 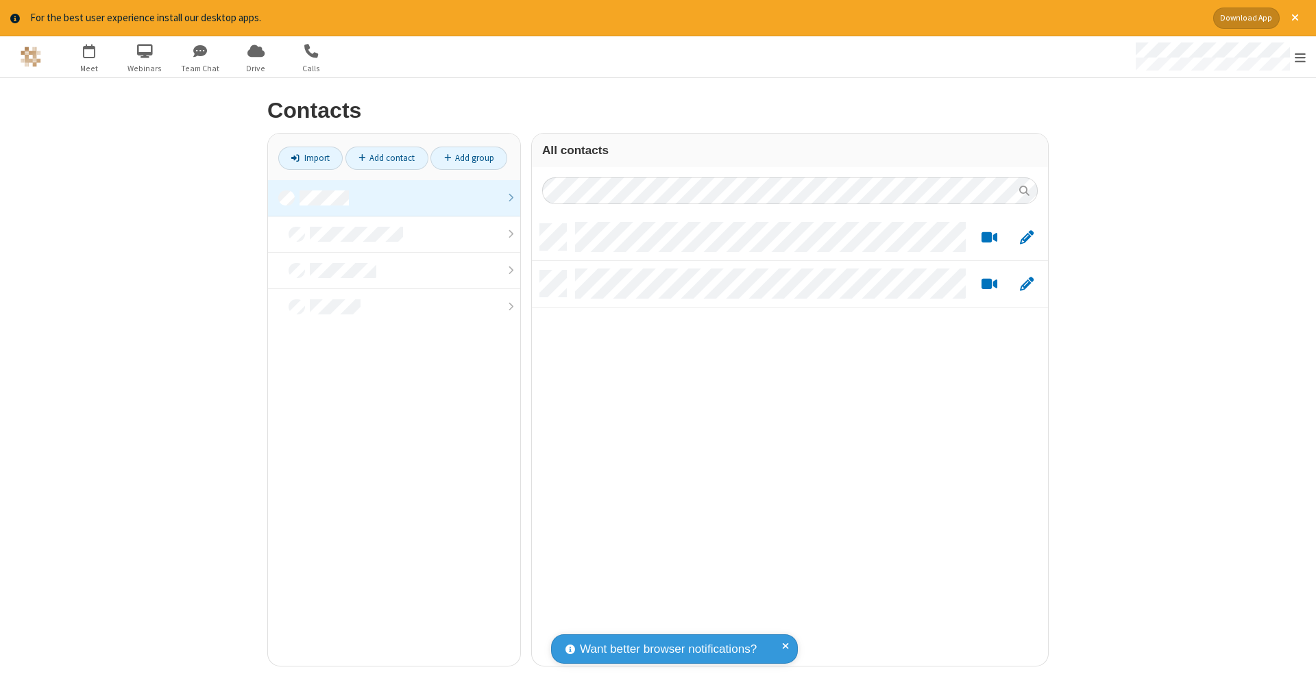 What do you see at coordinates (89, 69) in the screenshot?
I see `span: Meet` at bounding box center [89, 69].